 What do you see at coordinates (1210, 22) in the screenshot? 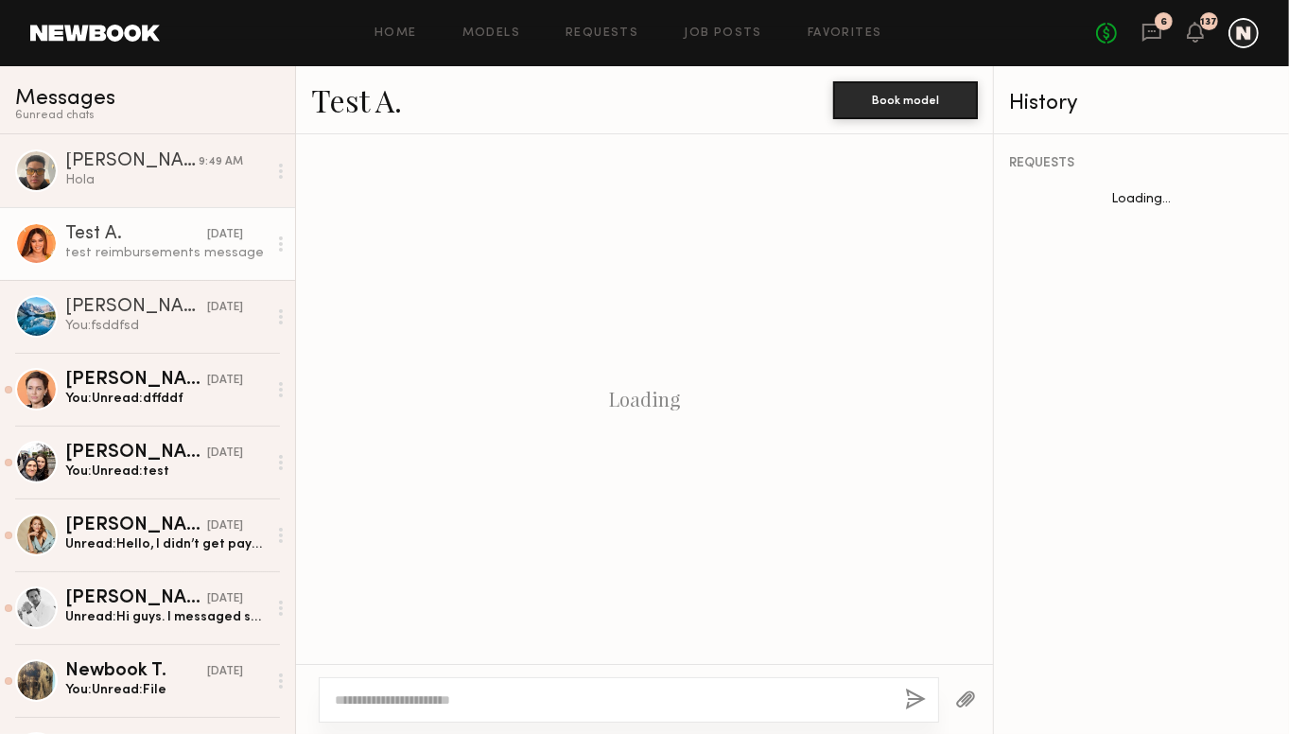
I see `div: 137` at bounding box center [1210, 22].